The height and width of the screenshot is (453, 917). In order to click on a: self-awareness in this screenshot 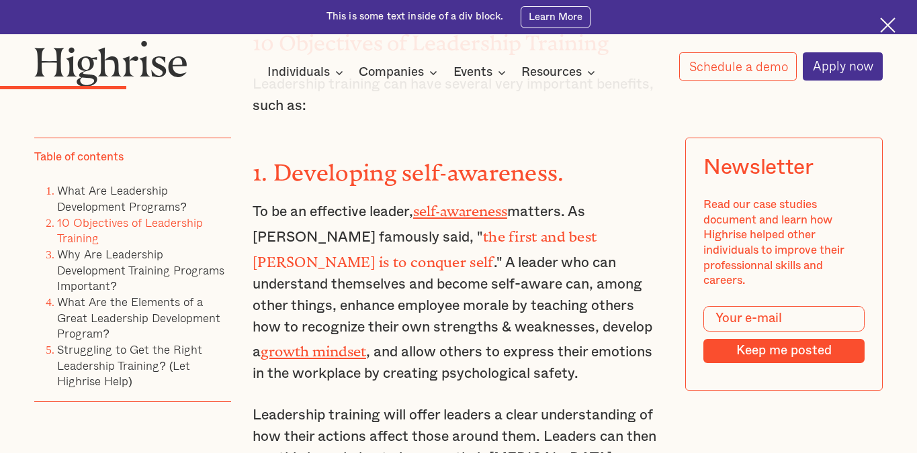, I will do `click(460, 208)`.